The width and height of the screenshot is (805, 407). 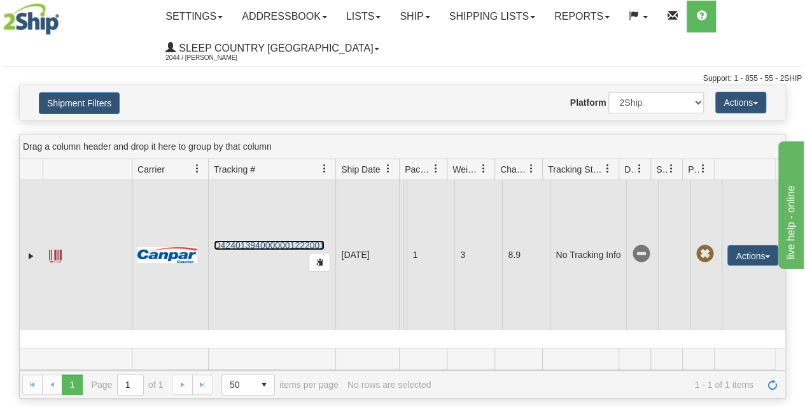 What do you see at coordinates (31, 256) in the screenshot?
I see `a: Expand` at bounding box center [31, 256].